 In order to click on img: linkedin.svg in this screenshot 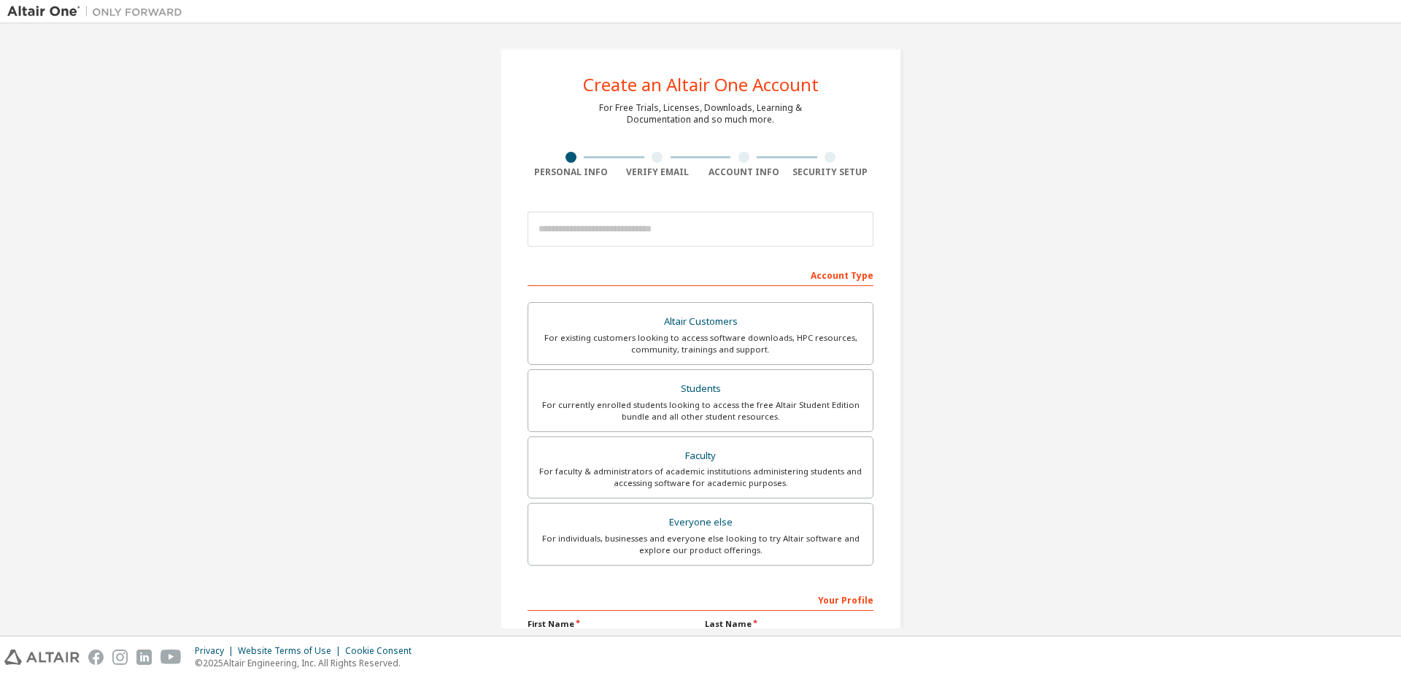, I will do `click(144, 657)`.